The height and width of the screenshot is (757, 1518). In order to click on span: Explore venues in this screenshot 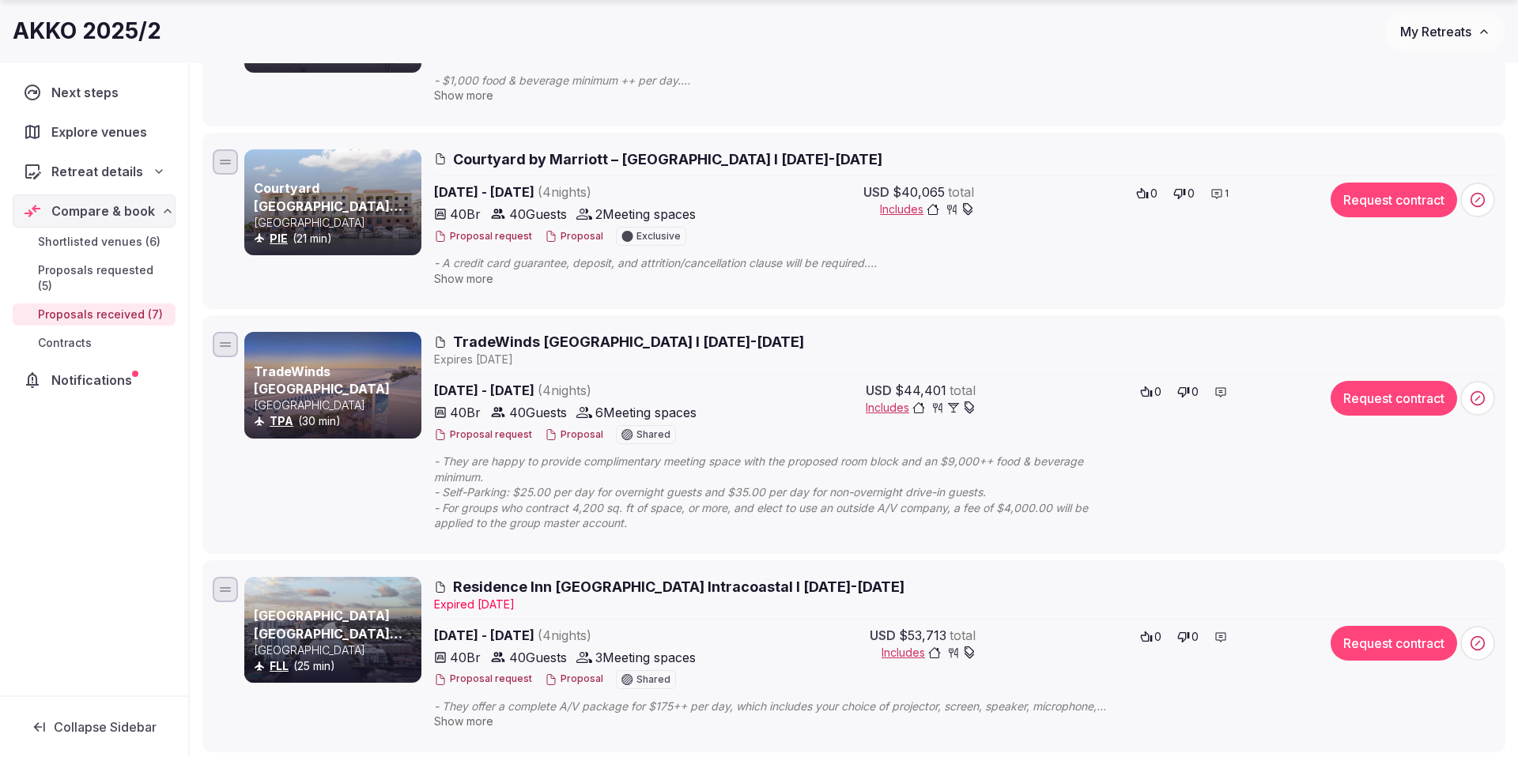, I will do `click(102, 132)`.